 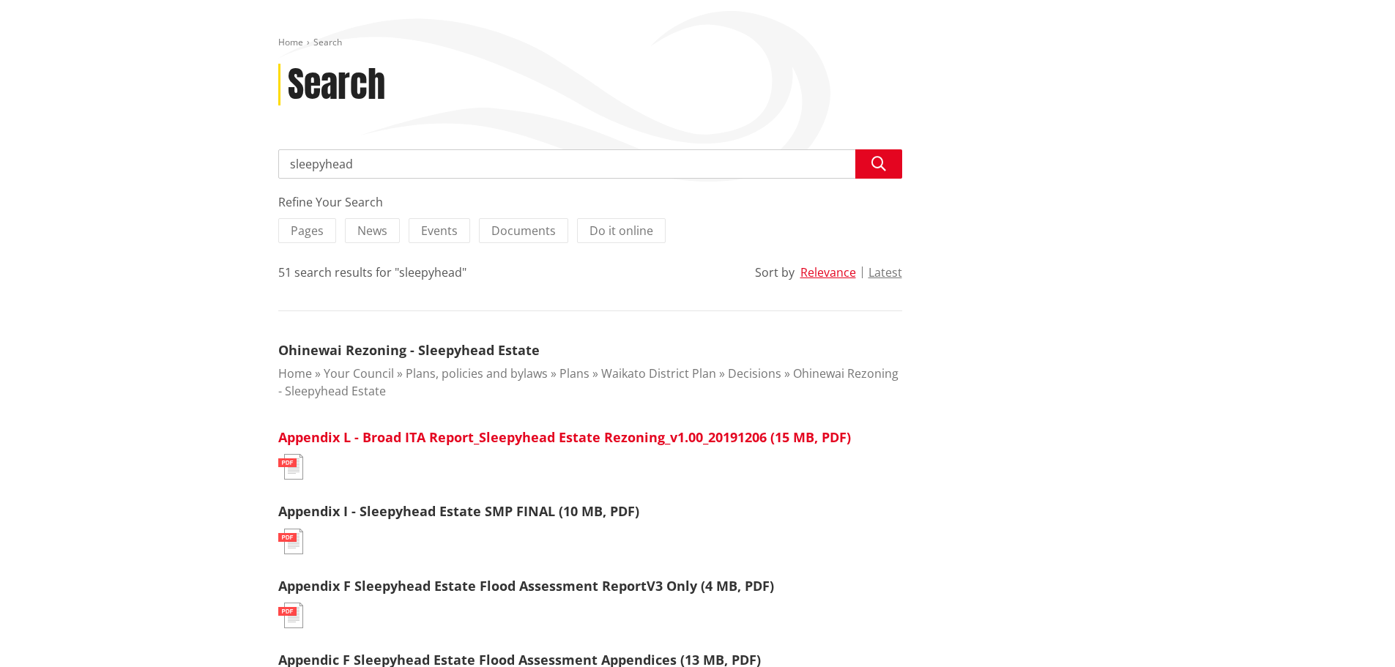 I want to click on button: Latest, so click(x=885, y=272).